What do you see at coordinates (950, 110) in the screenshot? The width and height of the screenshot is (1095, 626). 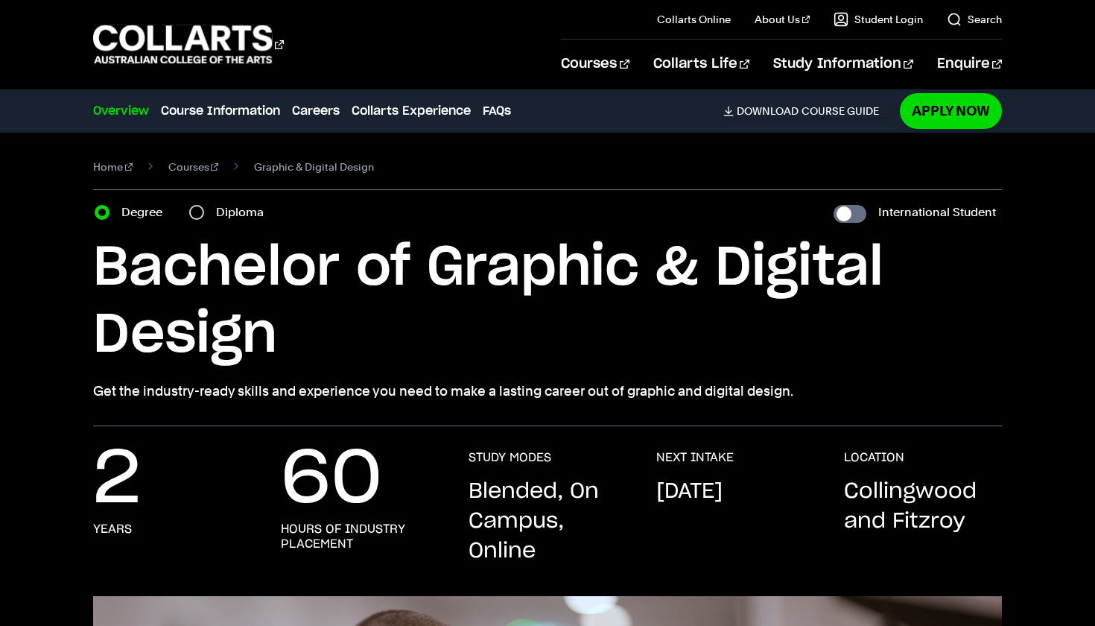 I see `a: Apply Now` at bounding box center [950, 110].